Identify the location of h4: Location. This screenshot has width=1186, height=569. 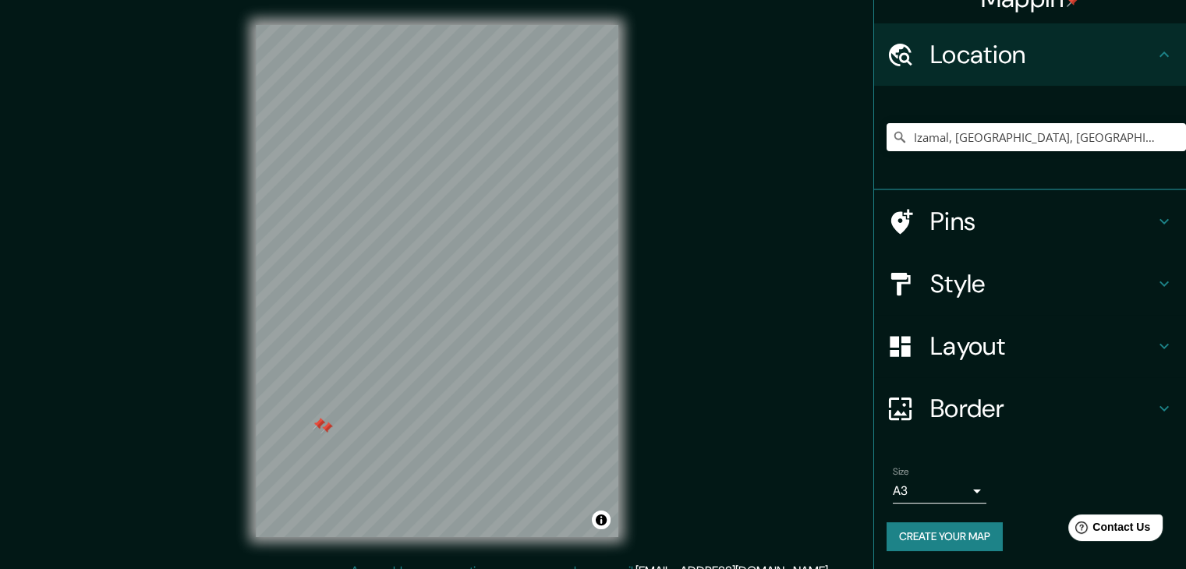
(1043, 55).